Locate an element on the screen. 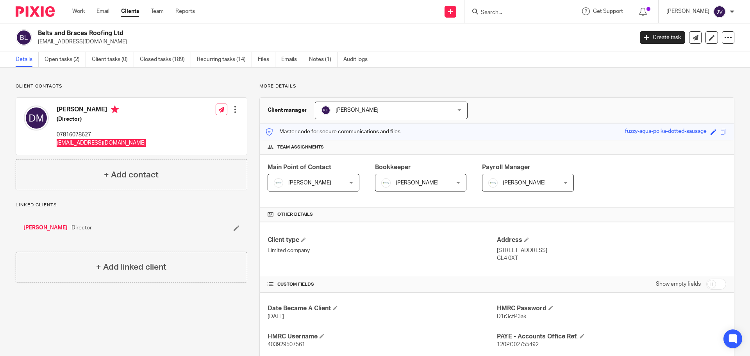 This screenshot has width=750, height=356. a: Recurring tasks (14) is located at coordinates (224, 59).